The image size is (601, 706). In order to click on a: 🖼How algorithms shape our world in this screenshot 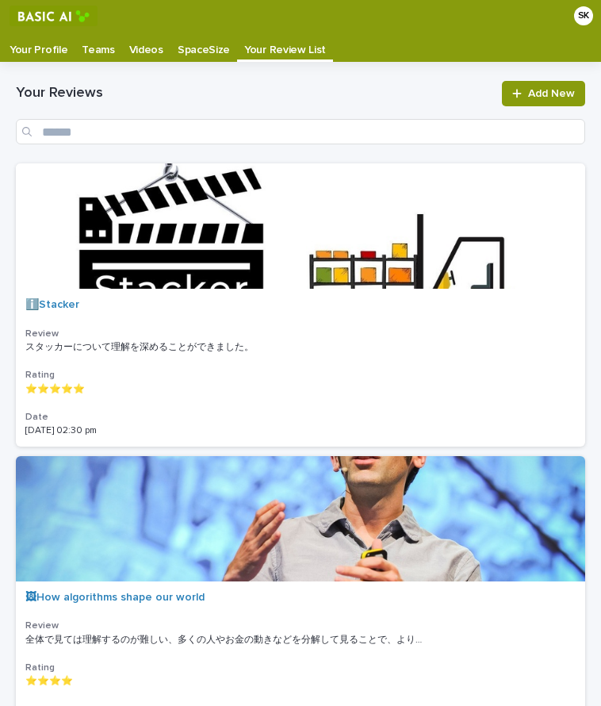, I will do `click(115, 597)`.